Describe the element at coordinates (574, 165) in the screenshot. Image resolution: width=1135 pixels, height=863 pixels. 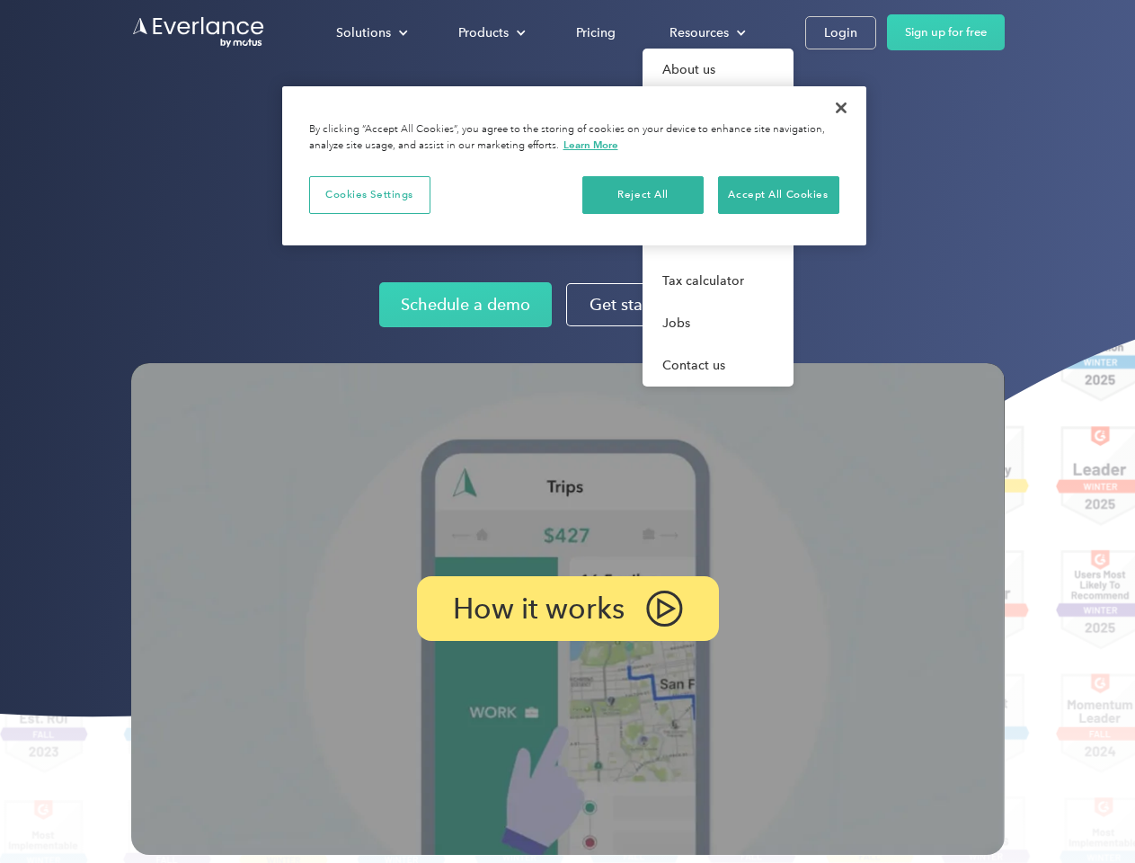
I see `div: Cookie banner` at that location.